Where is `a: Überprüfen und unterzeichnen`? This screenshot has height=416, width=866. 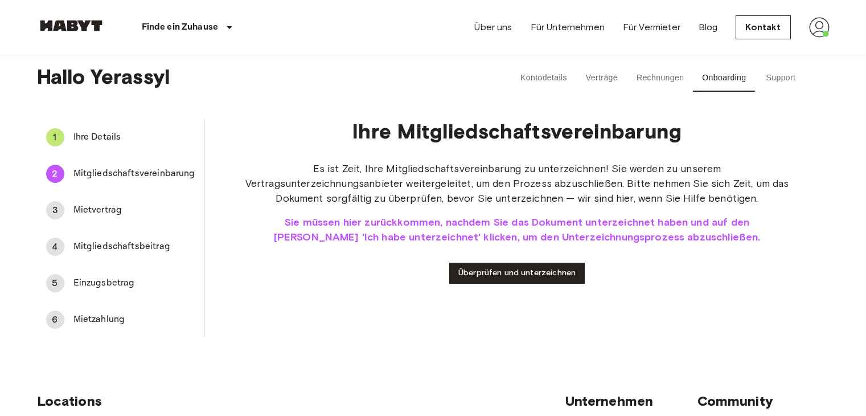 a: Überprüfen und unterzeichnen is located at coordinates (517, 273).